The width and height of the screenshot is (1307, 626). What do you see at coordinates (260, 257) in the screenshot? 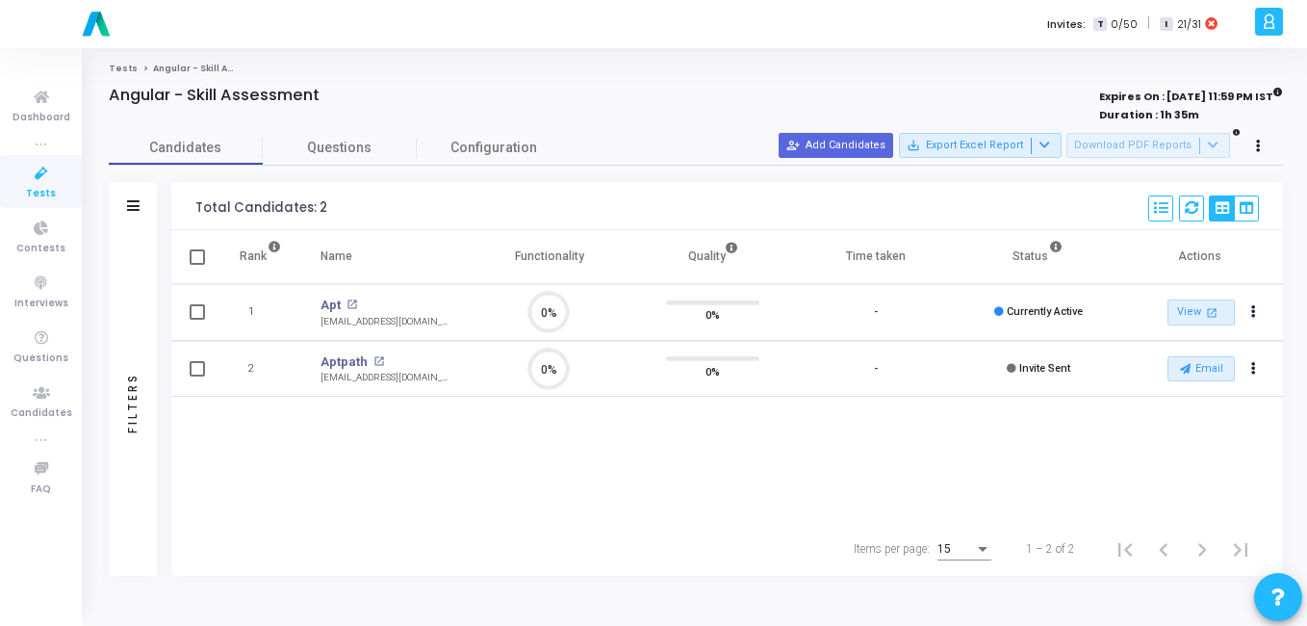
I see `th: Rank` at bounding box center [260, 257].